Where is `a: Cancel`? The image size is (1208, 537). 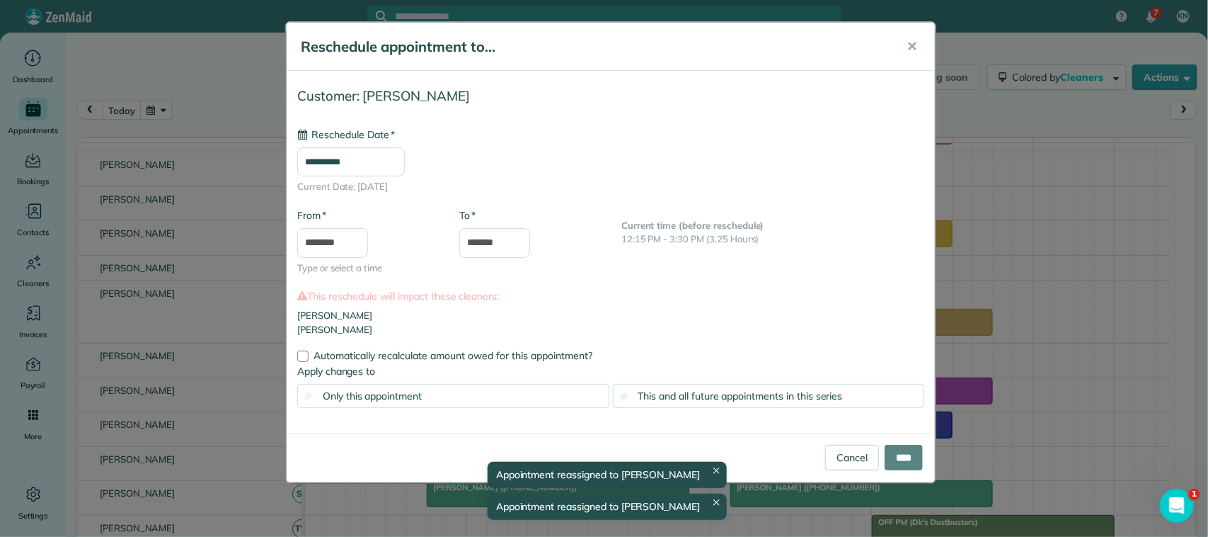 a: Cancel is located at coordinates (852, 457).